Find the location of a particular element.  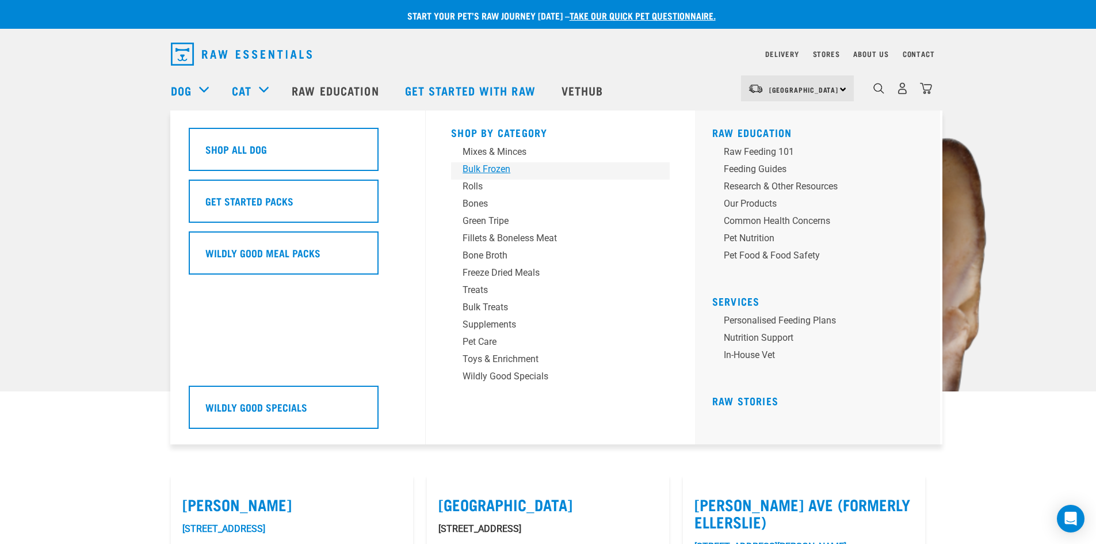

a: Raw Feeding 101 is located at coordinates (822, 154).